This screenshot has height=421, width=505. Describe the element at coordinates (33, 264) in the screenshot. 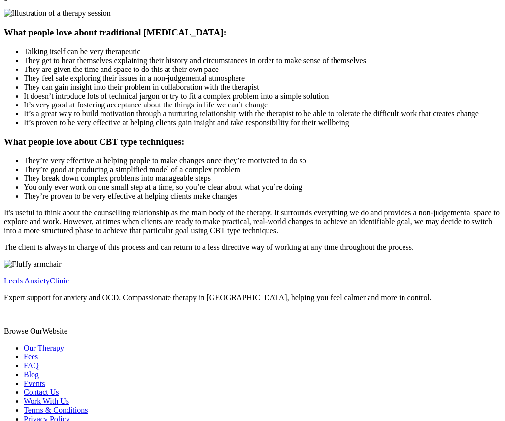

I see `img: Fluffy armchair` at that location.